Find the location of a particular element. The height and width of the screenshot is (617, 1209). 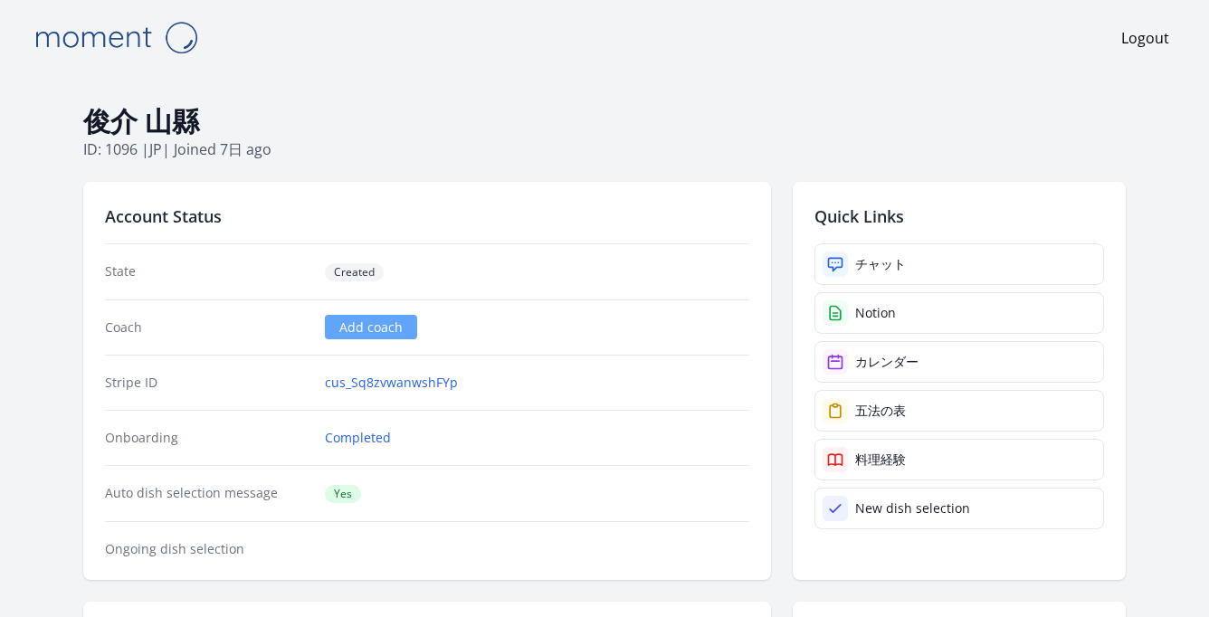

h1: 俊介 山縣 is located at coordinates (604, 121).